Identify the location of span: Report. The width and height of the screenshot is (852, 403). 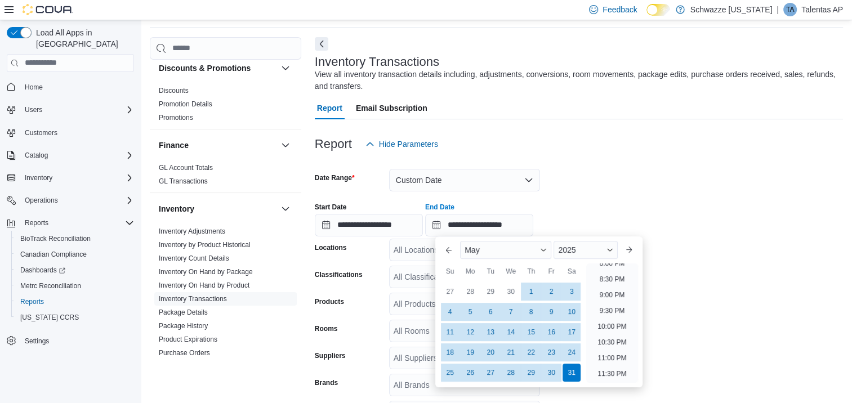
(330, 108).